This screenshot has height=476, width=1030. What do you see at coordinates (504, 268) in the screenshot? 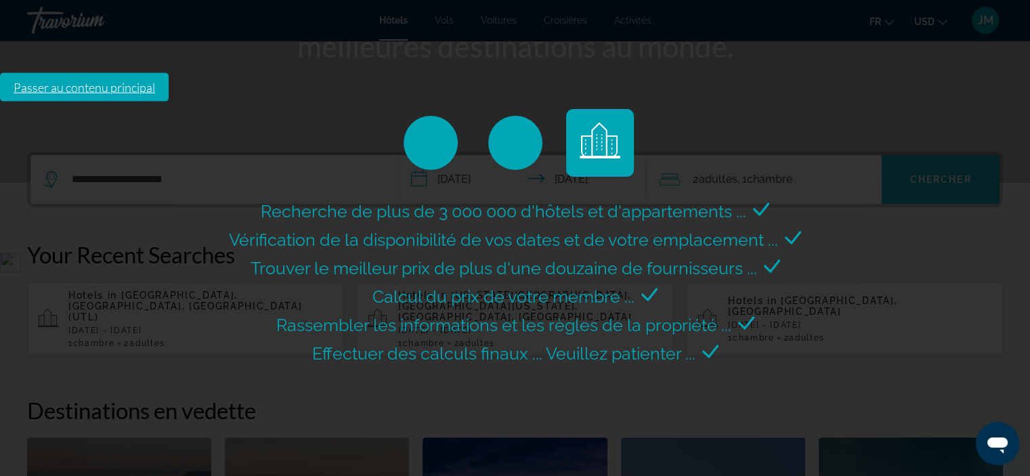
I see `span: Trouver le meilleur prix de plus d'une douzaine de fournisseurs ...` at bounding box center [504, 268].